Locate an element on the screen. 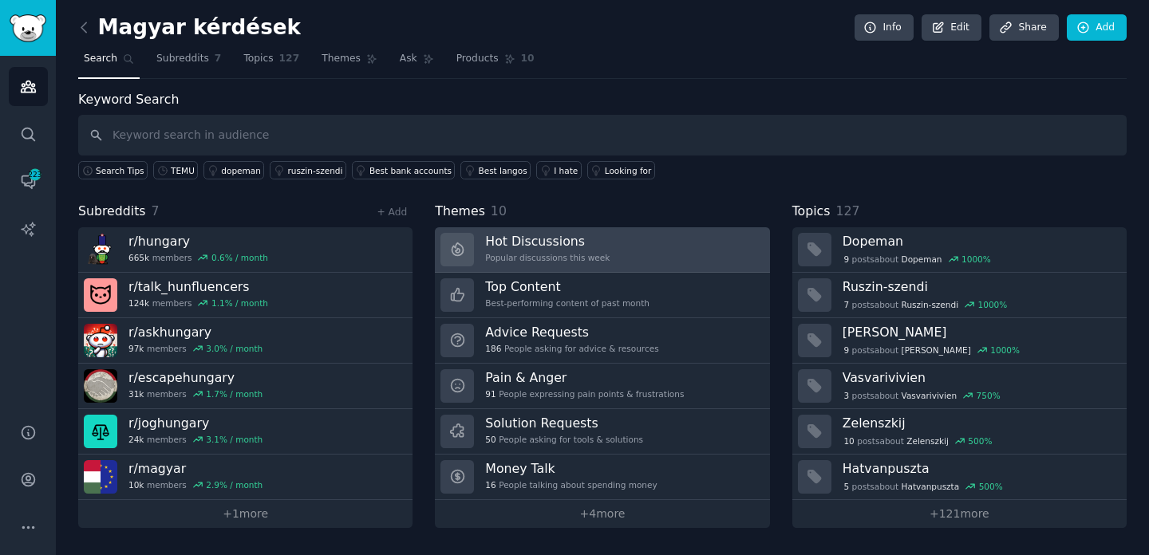  img: escapehungary is located at coordinates (101, 386).